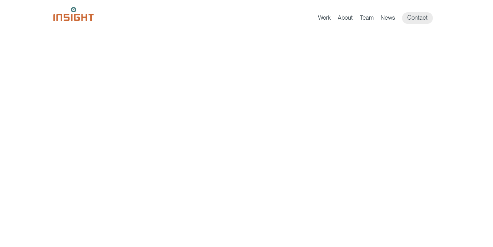 The height and width of the screenshot is (247, 493). I want to click on nav: primary navigation menu, so click(378, 18).